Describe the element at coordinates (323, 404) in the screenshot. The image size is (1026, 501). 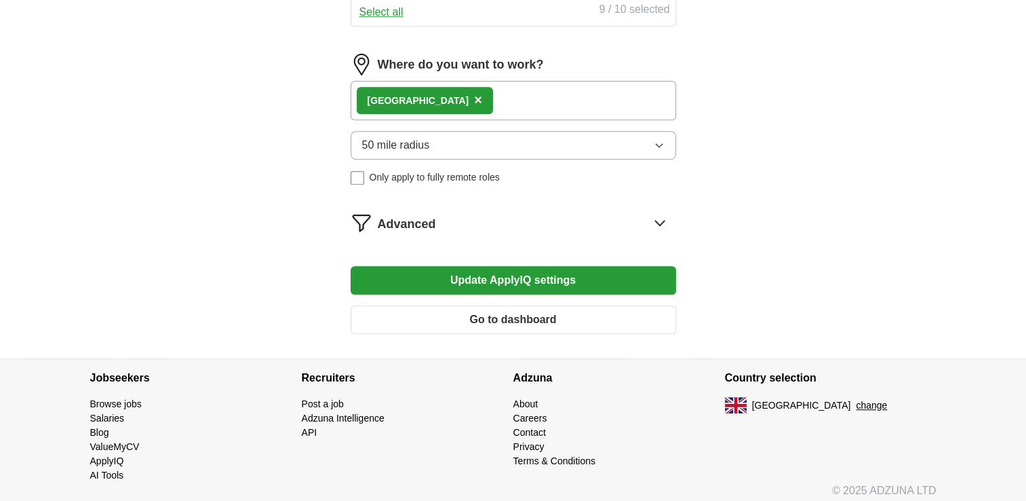
I see `a: Post a job` at that location.